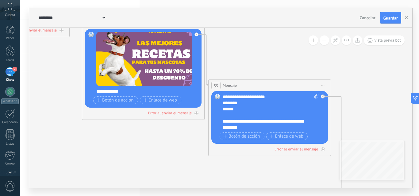 The height and width of the screenshot is (196, 419). I want to click on div: Chats, so click(10, 80).